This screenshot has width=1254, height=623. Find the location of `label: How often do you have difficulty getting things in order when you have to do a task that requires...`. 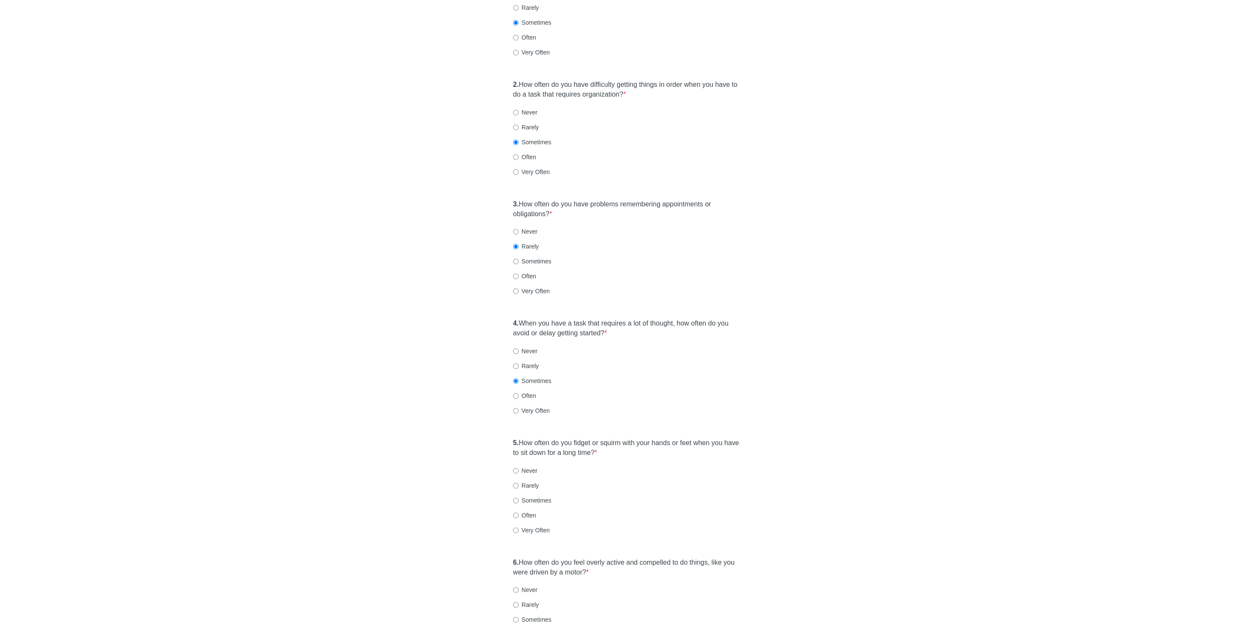

label: How often do you have difficulty getting things in order when you have to do a task that requires... is located at coordinates (627, 90).